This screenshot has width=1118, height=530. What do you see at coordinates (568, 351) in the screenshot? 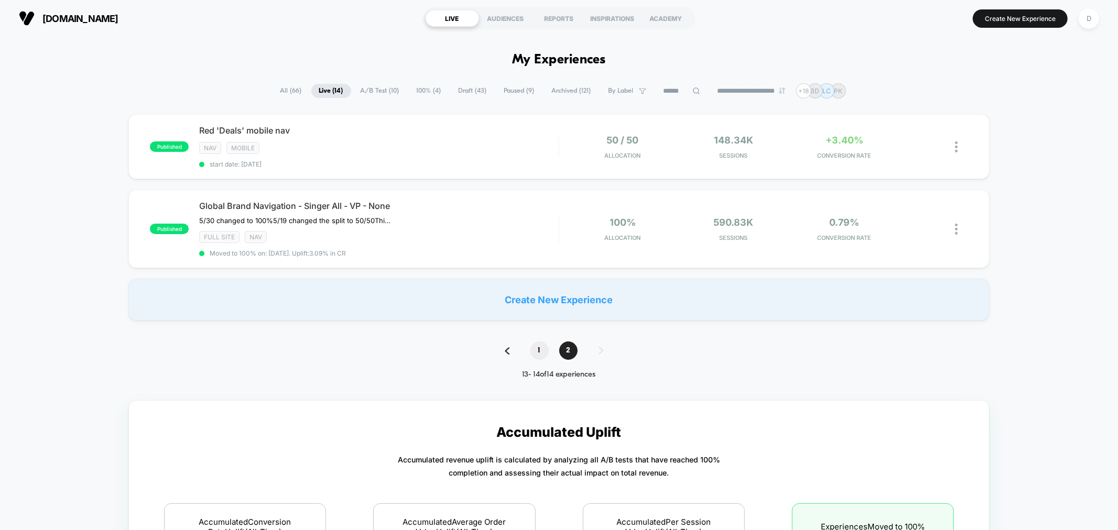
I see `span: 2` at bounding box center [568, 351].